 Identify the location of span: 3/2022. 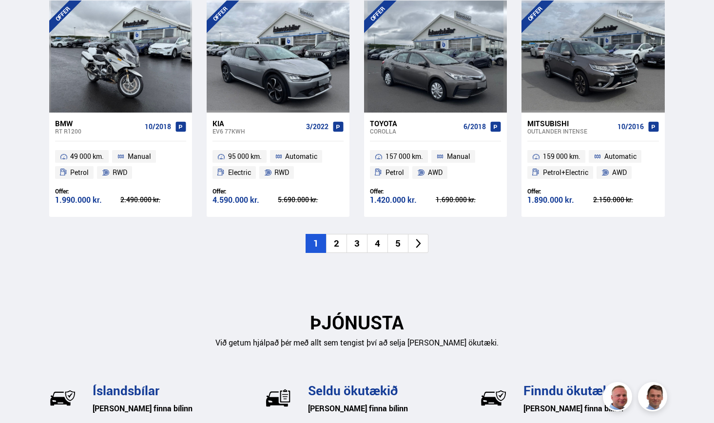
(317, 127).